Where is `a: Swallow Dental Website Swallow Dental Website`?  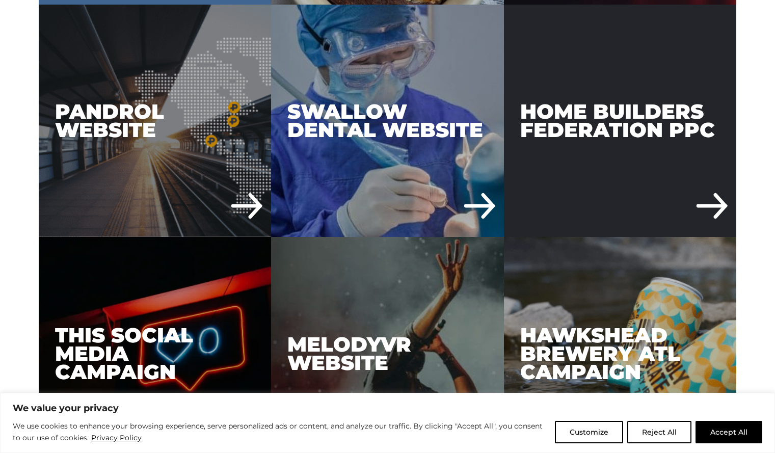
a: Swallow Dental Website Swallow Dental Website is located at coordinates (387, 121).